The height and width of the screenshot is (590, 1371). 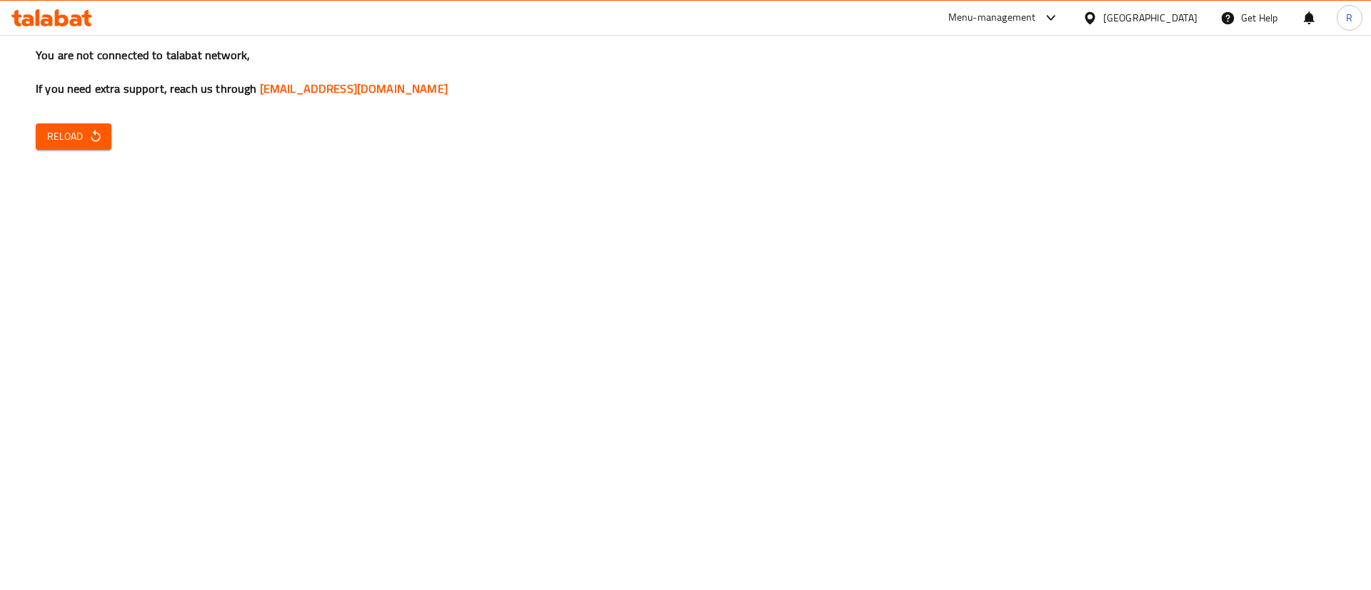 What do you see at coordinates (1349, 18) in the screenshot?
I see `span: R` at bounding box center [1349, 18].